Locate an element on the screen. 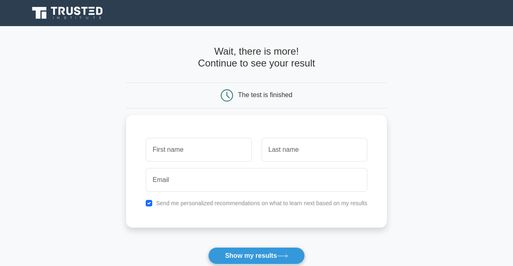 The image size is (513, 266). input: Last name is located at coordinates (314, 150).